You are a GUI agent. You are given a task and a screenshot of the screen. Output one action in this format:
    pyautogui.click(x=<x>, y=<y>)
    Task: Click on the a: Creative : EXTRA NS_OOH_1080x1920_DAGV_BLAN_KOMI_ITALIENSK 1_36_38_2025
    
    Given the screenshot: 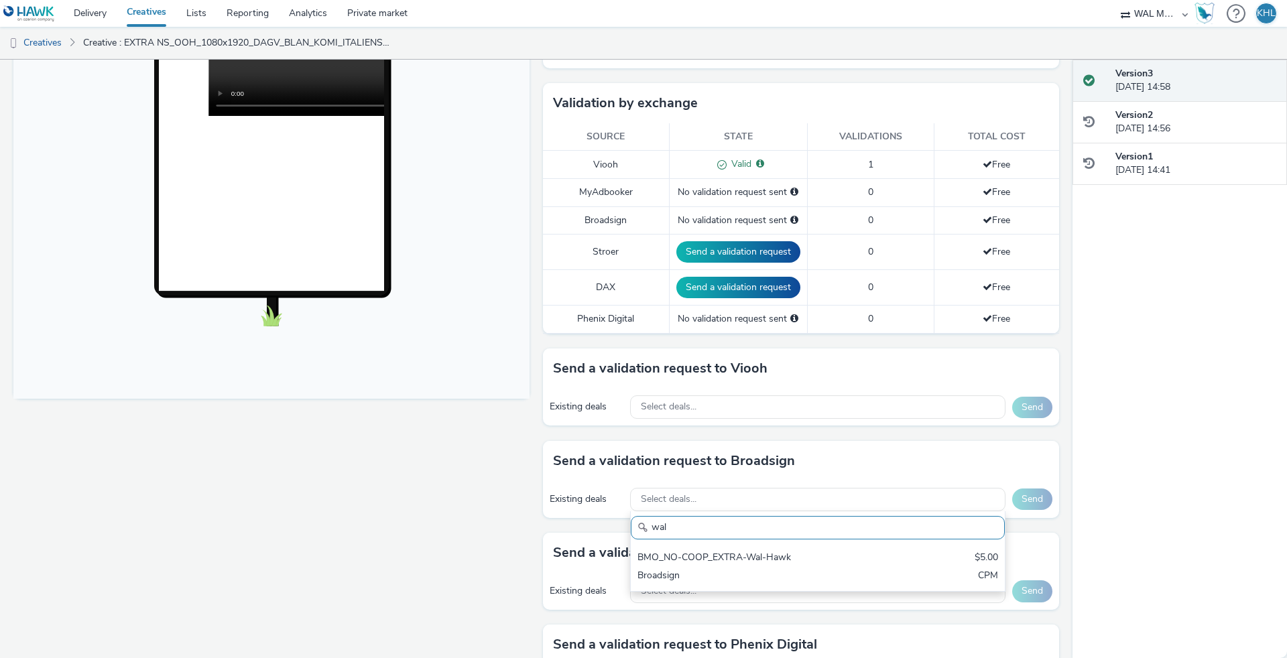 What is the action you would take?
    pyautogui.click(x=237, y=43)
    